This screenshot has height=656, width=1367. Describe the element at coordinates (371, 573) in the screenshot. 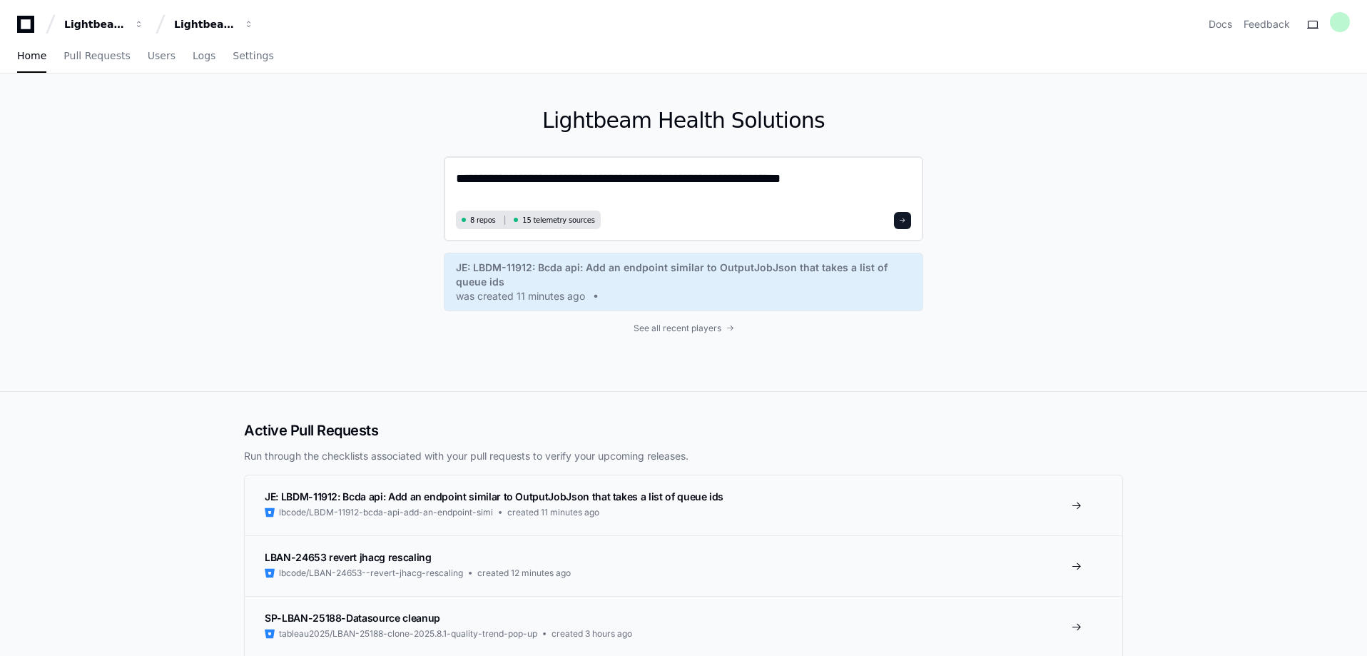

I see `span: lbcode/LBAN-24653--revert-jhacg-rescaling` at that location.